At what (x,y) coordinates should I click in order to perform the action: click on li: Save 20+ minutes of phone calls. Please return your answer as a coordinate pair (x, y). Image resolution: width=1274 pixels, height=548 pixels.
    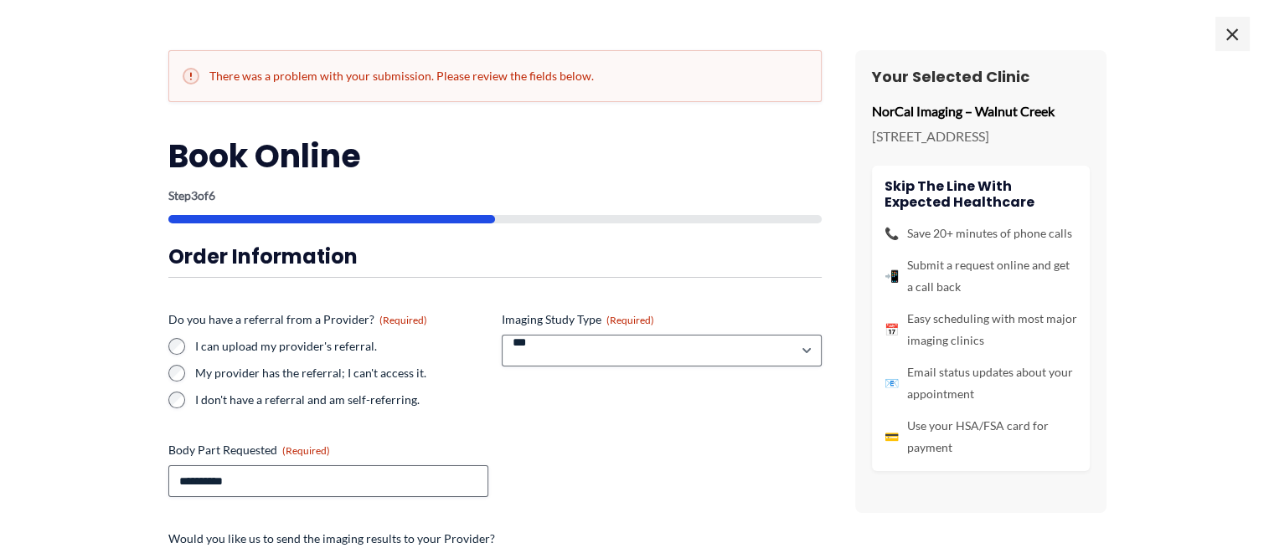
    Looking at the image, I should click on (980, 234).